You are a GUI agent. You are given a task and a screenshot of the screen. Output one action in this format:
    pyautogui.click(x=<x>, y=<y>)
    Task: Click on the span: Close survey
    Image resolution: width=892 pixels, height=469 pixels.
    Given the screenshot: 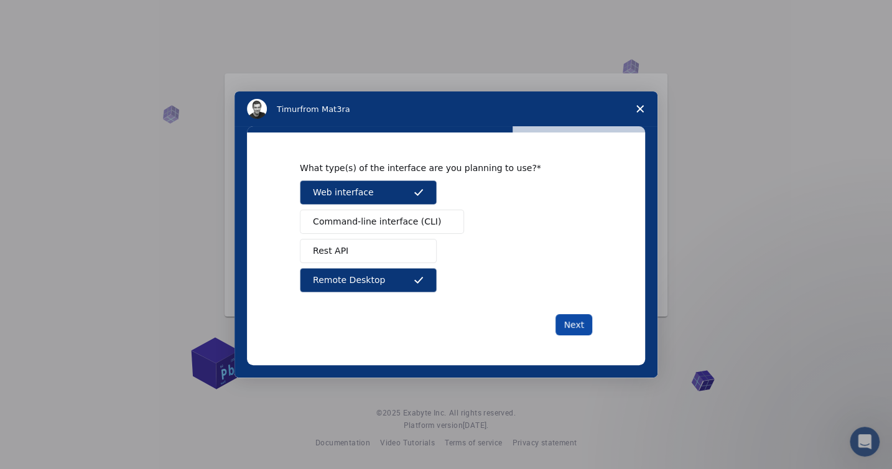 What is the action you would take?
    pyautogui.click(x=640, y=109)
    